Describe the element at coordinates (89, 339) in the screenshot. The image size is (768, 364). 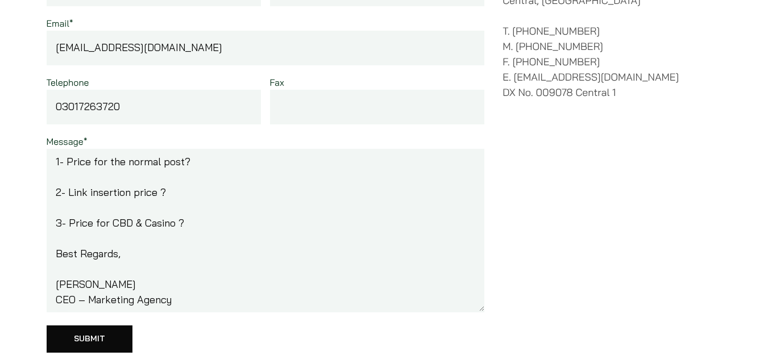
I see `input: Submit` at that location.